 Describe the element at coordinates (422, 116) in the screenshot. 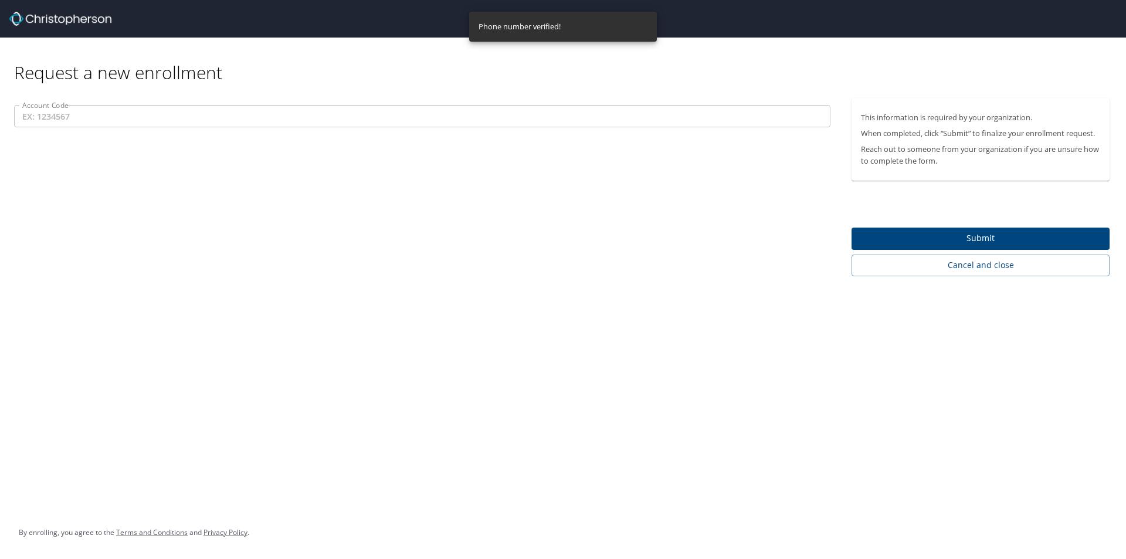

I see `input: EX: 1234567` at that location.